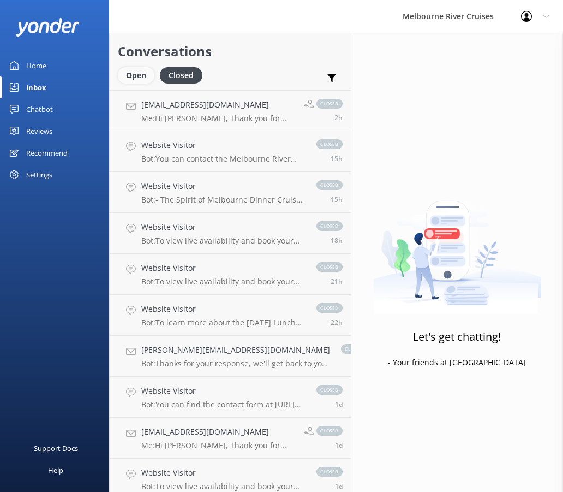  I want to click on span: 02:54pm 14-Aug-2025 (UTC +10:00) Australia/Sydney, so click(337, 281).